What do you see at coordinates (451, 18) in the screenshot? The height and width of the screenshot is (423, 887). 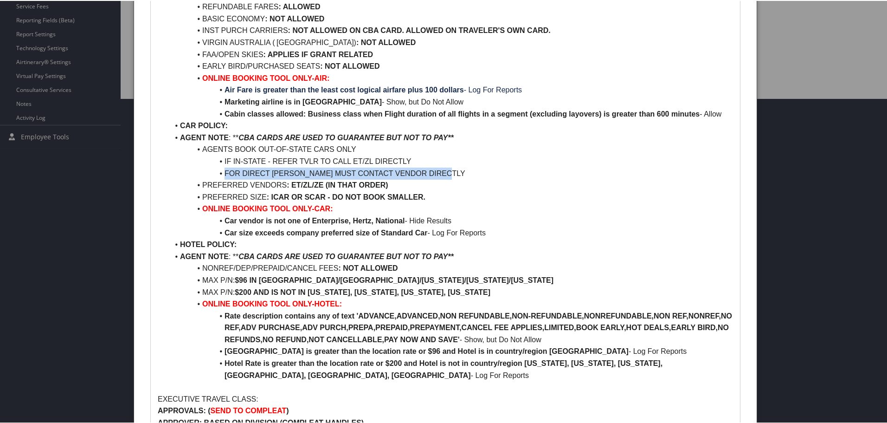 I see `li: BASIC ECONOMY` at bounding box center [451, 18].